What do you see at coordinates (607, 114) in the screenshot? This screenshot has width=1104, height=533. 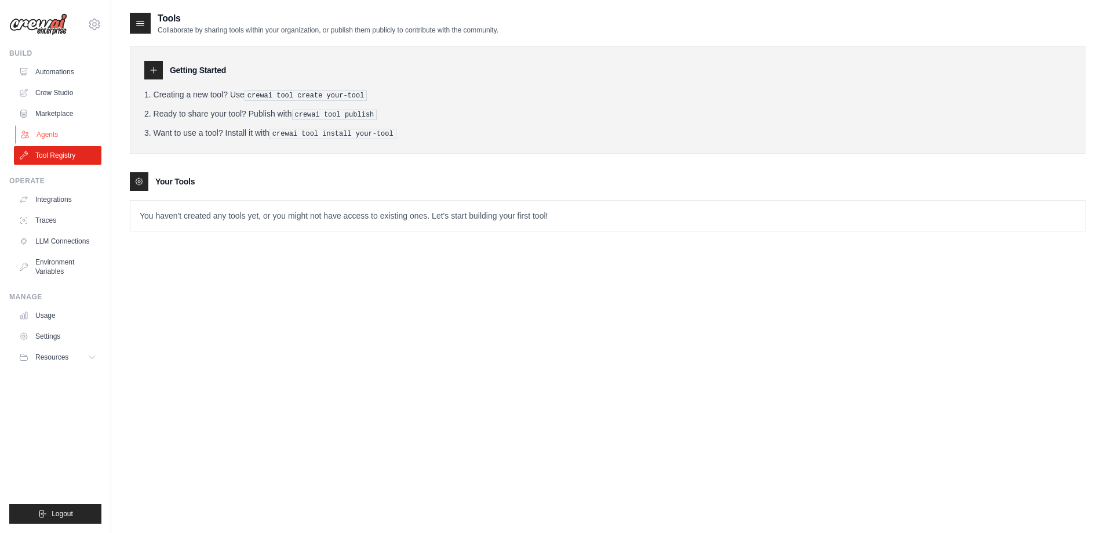 I see `li: Ready to share your tool? Publish with` at bounding box center [607, 114].